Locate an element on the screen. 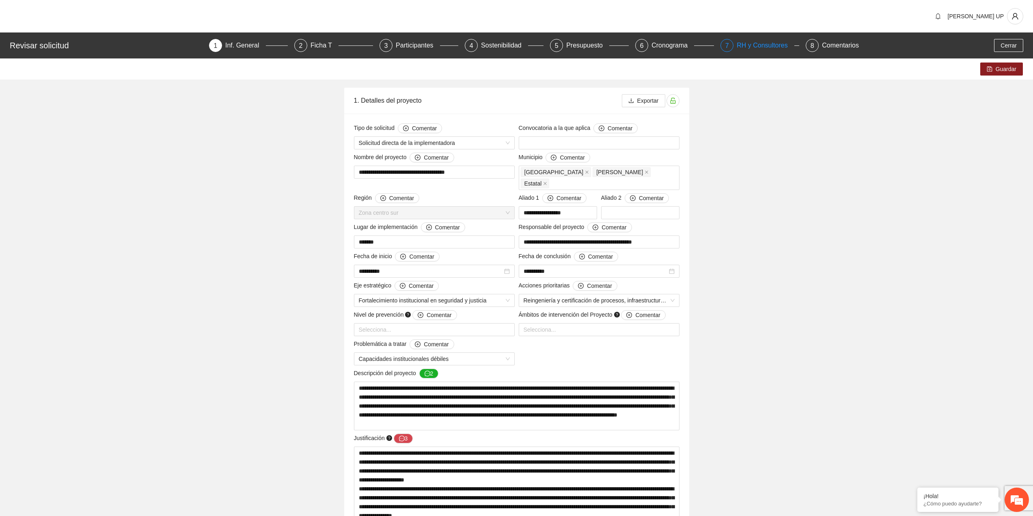 Image resolution: width=1033 pixels, height=516 pixels. div: Chatee con nosotros ahora is located at coordinates (89, 47).